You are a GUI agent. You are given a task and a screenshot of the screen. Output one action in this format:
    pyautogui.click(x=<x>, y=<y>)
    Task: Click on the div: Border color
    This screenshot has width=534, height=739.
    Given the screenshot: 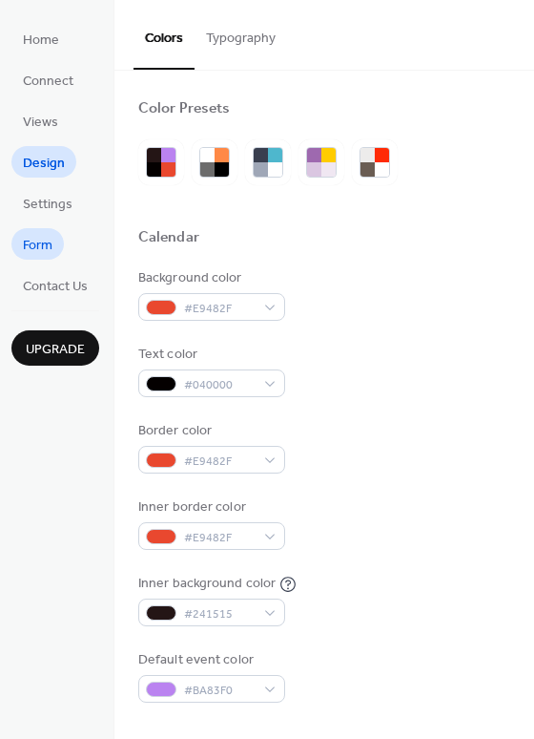 What is the action you would take?
    pyautogui.click(x=210, y=430)
    